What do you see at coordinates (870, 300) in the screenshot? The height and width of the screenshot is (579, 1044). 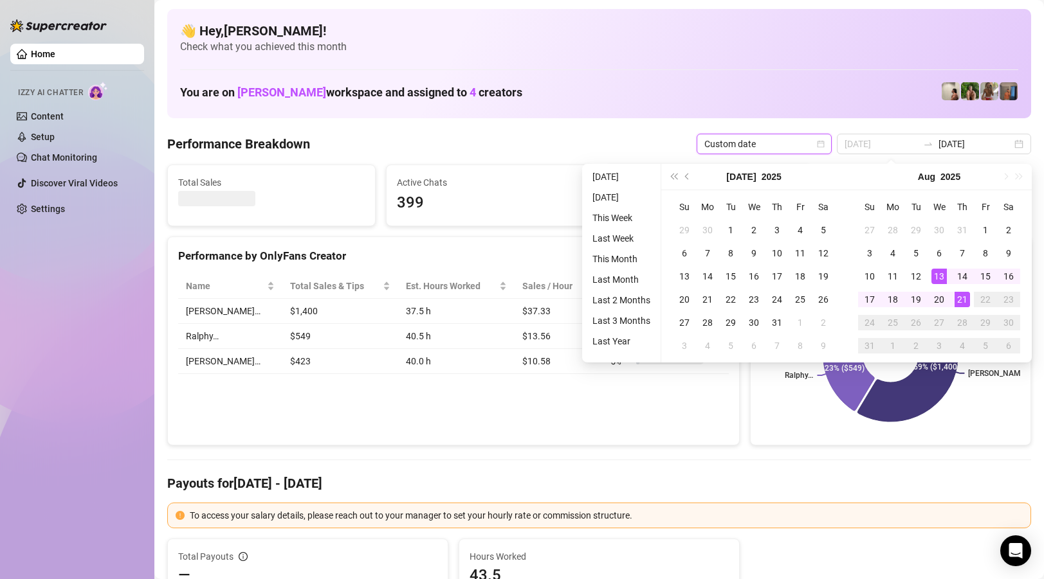 I see `td: 2025-08-17` at bounding box center [870, 300].